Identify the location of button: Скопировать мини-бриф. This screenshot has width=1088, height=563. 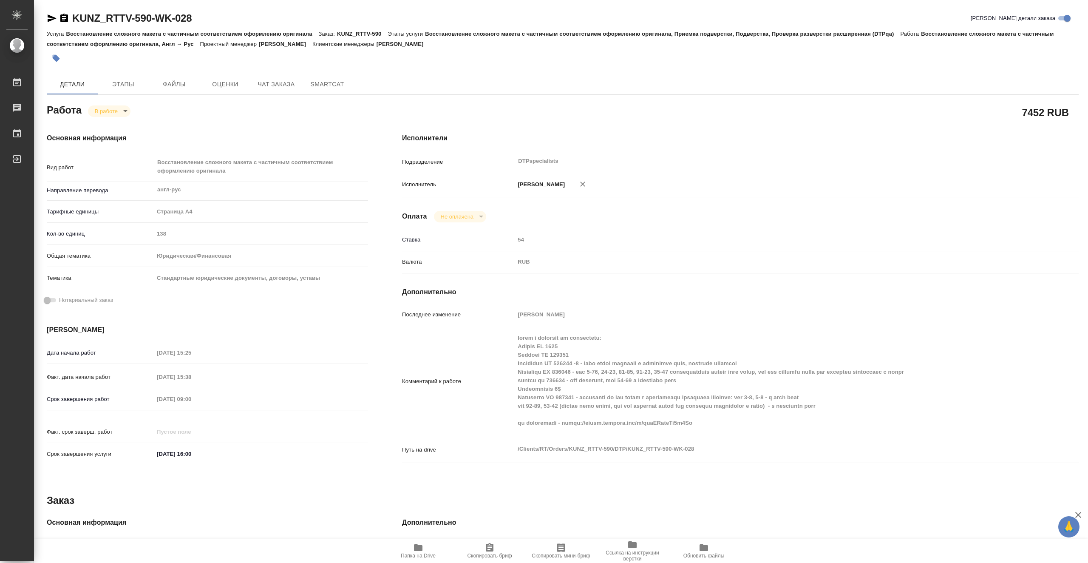
(561, 551).